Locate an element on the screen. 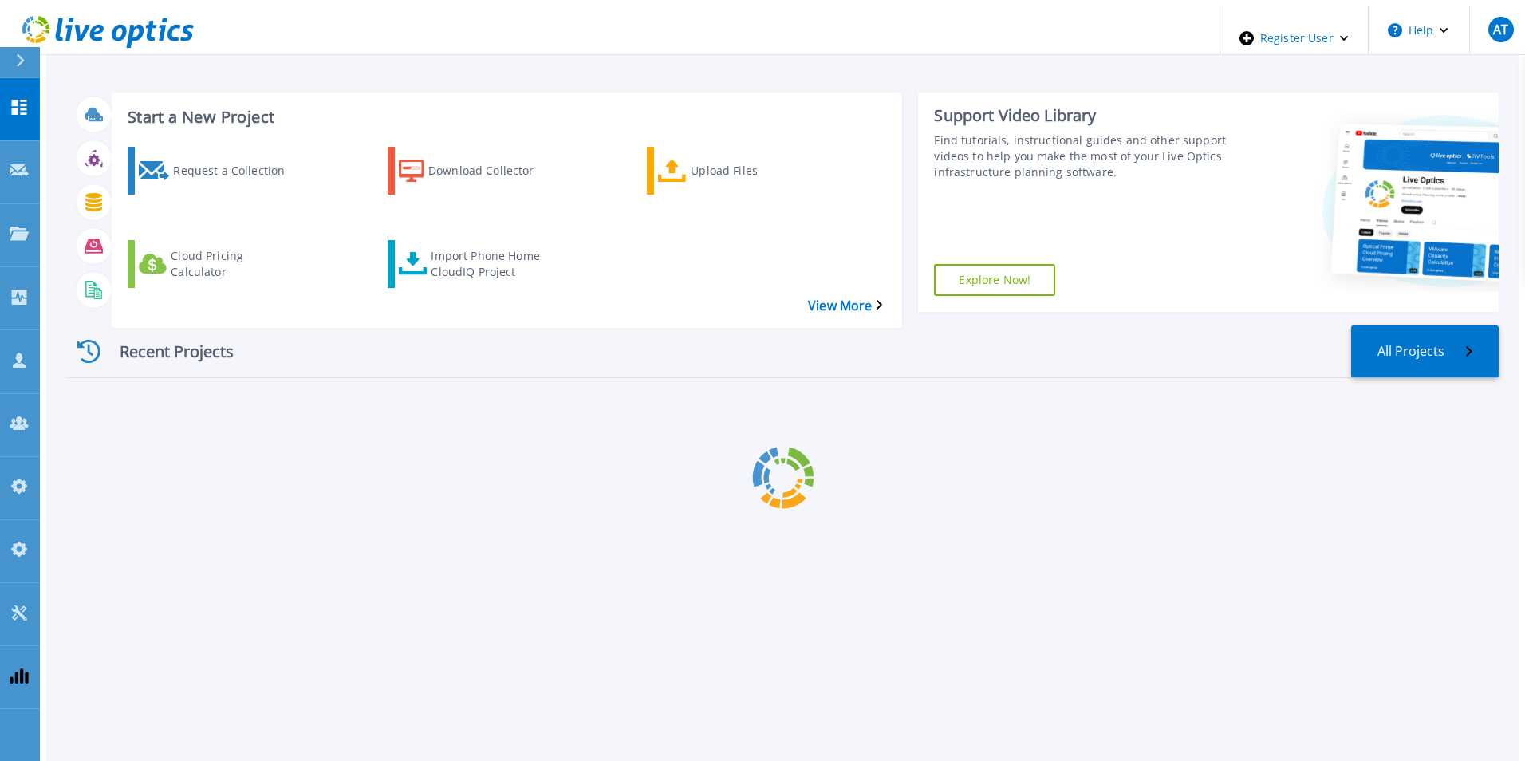 The image size is (1525, 761). a: All Projects is located at coordinates (1424, 351).